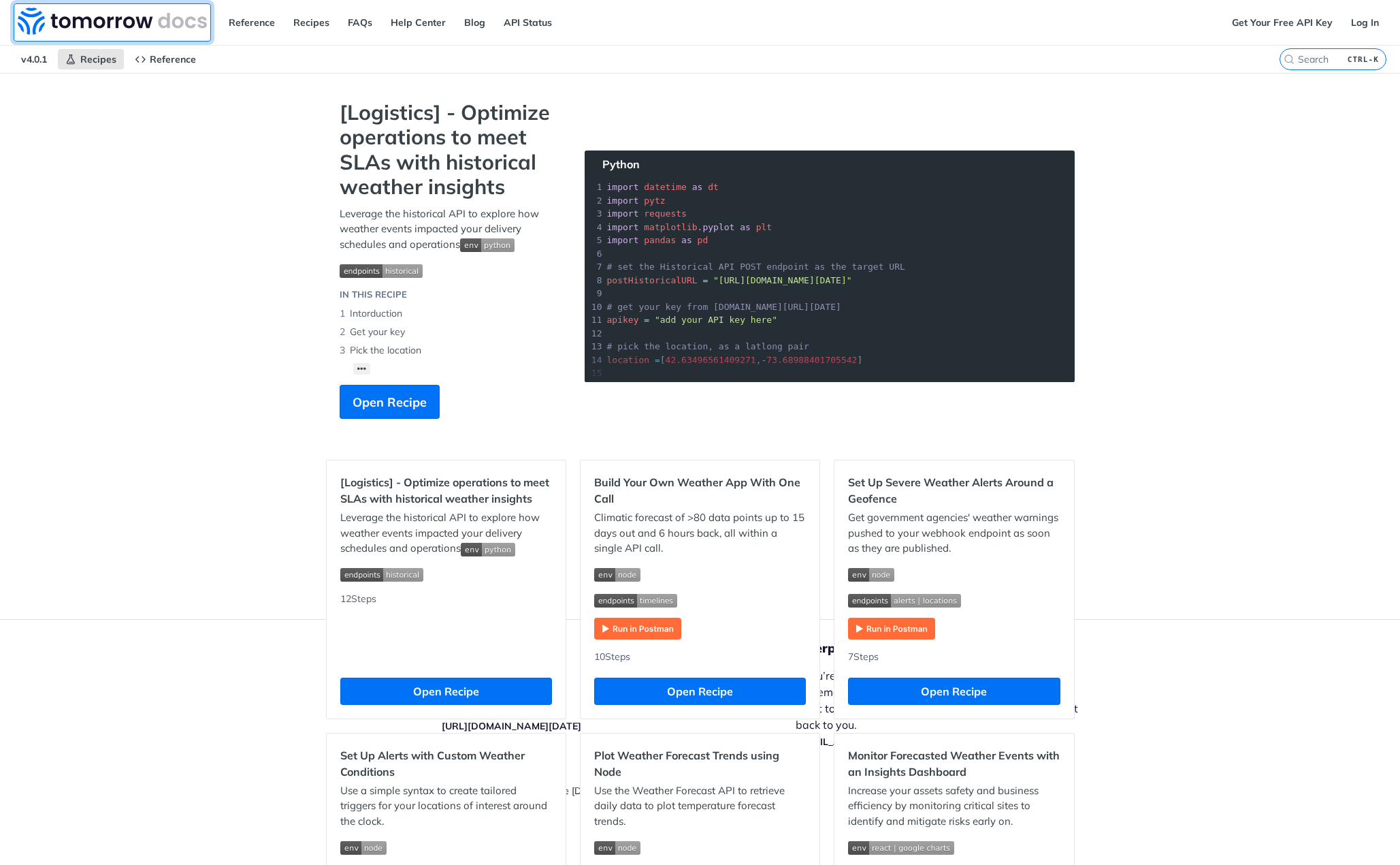  Describe the element at coordinates (449, 150) in the screenshot. I see `strong: [Logistics] - Optimize operations to meet SLAs with historical weather insights` at that location.